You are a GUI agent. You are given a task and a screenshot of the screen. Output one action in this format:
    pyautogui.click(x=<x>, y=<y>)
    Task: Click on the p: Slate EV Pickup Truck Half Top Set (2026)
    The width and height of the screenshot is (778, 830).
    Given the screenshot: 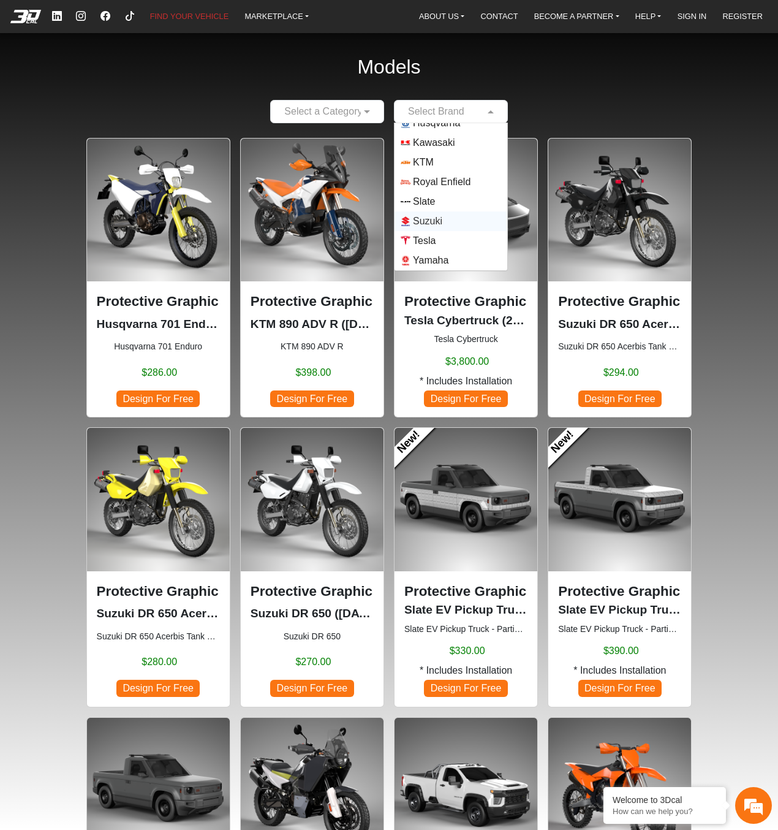 What is the action you would take?
    pyautogui.click(x=620, y=610)
    